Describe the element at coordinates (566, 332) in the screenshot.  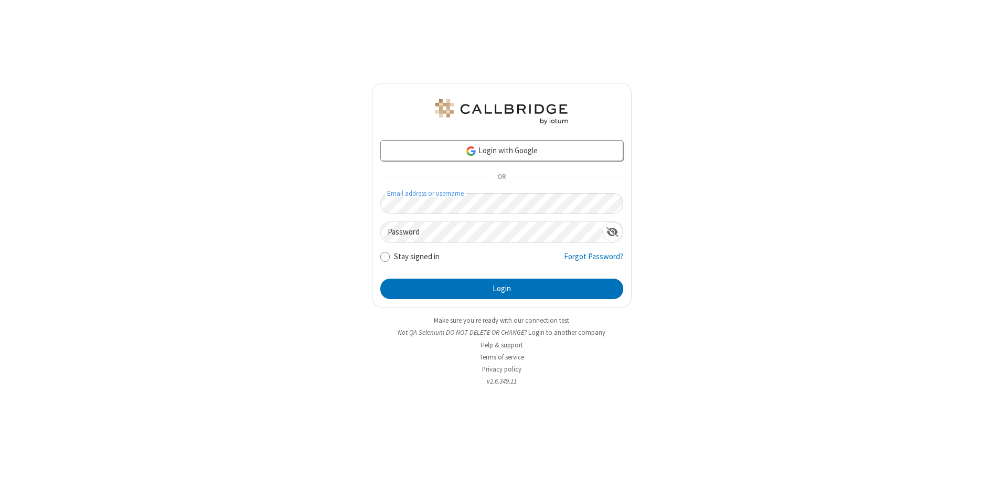
I see `button: Login to another company` at that location.